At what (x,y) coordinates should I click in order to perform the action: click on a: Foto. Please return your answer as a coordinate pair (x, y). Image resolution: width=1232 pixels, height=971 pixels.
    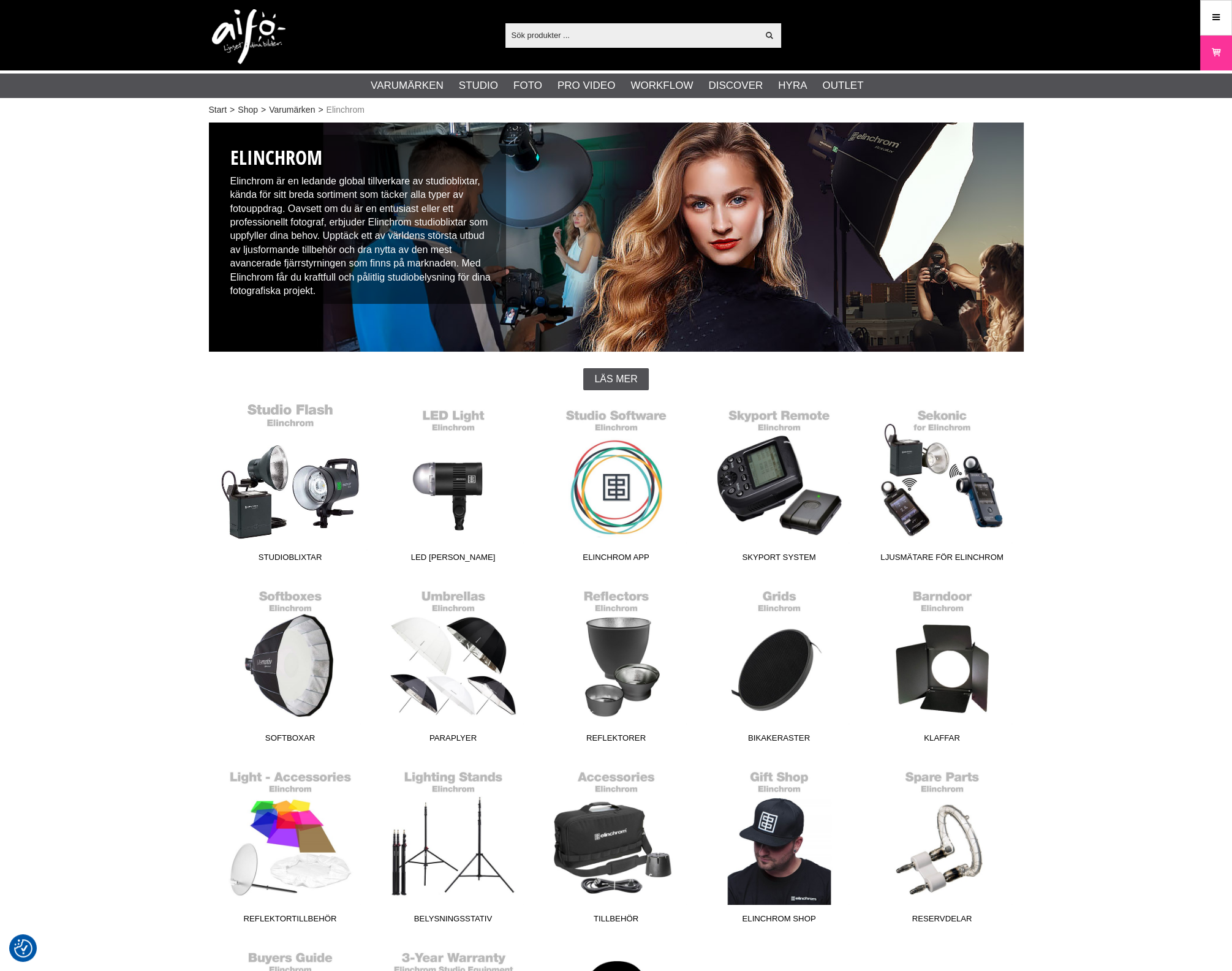
    Looking at the image, I should click on (527, 86).